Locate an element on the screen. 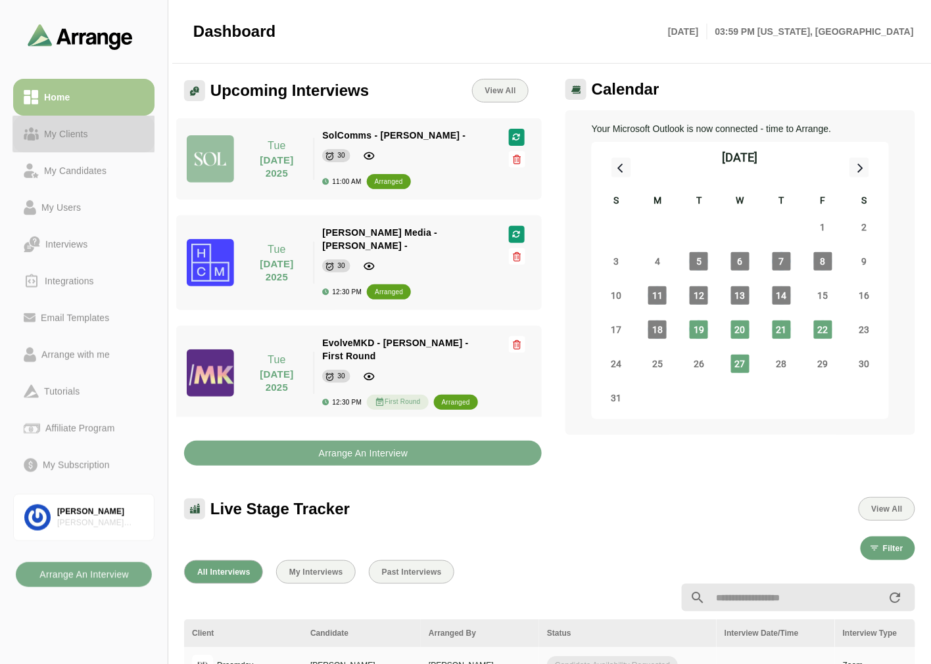 The image size is (931, 664). img: evolvemkd-logo.jpg is located at coordinates (210, 373).